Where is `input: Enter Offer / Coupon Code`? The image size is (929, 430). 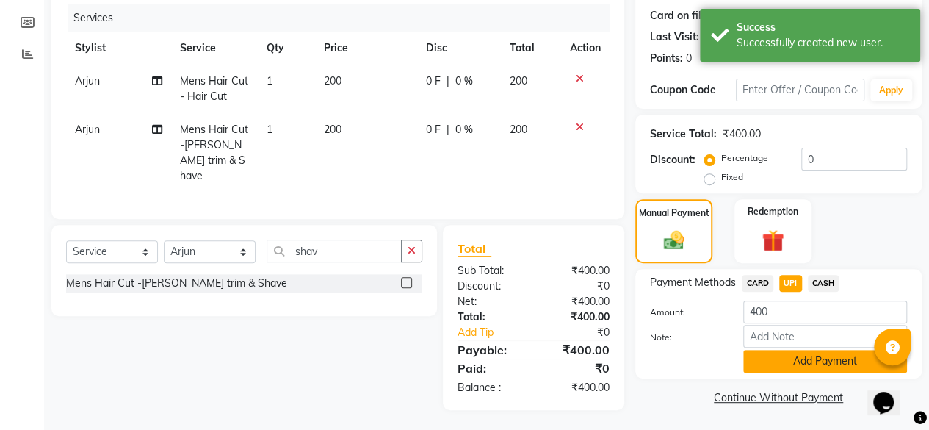 input: Enter Offer / Coupon Code is located at coordinates (800, 90).